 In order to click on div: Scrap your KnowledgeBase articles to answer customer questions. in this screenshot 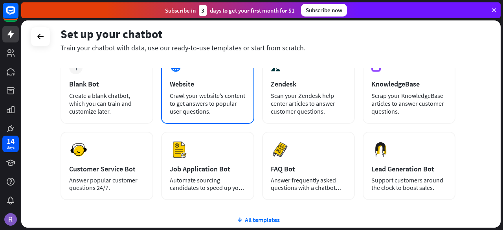, I will do `click(409, 103)`.